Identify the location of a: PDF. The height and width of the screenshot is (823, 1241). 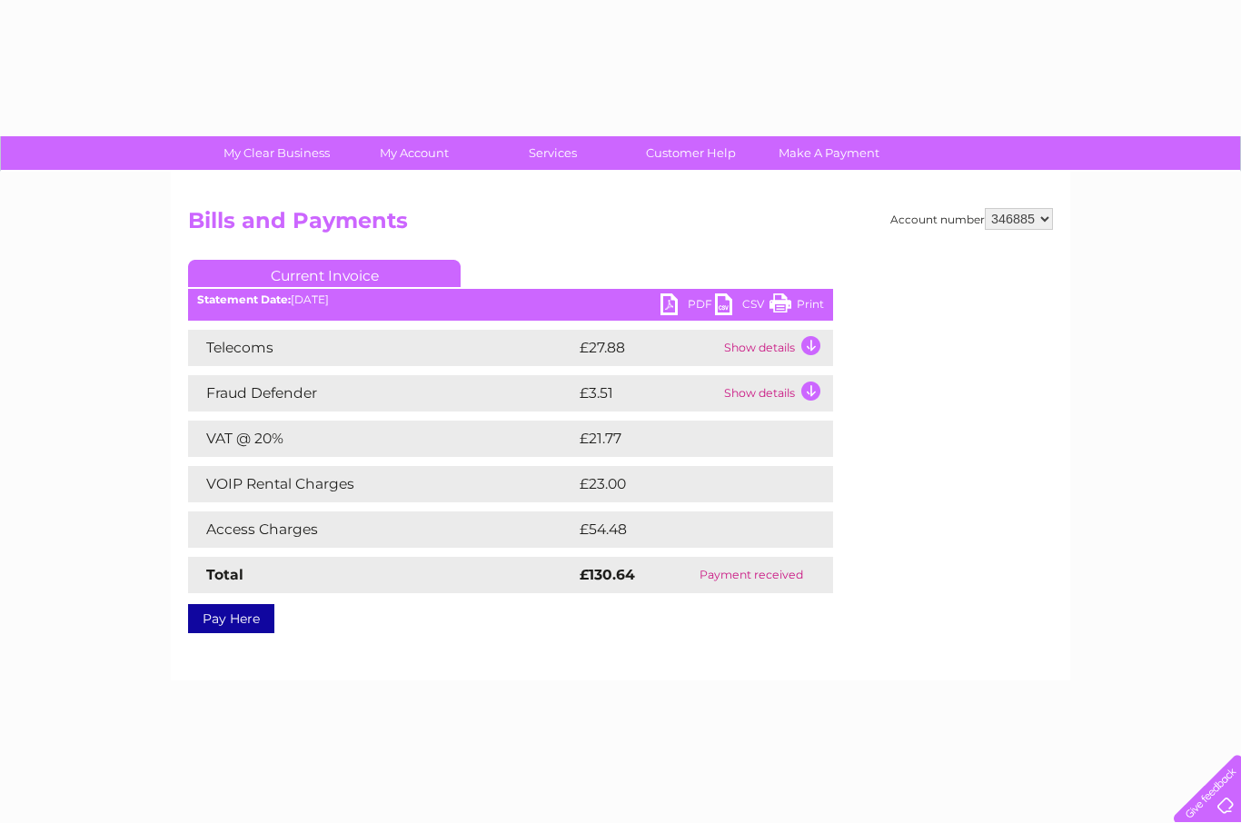
(688, 306).